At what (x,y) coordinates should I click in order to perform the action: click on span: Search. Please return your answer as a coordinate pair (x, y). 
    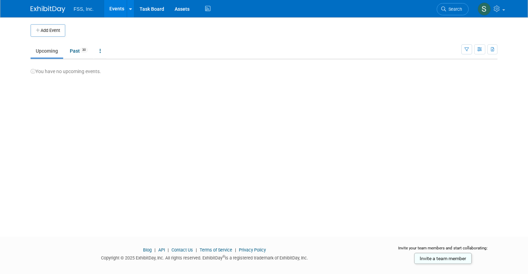
    Looking at the image, I should click on (454, 9).